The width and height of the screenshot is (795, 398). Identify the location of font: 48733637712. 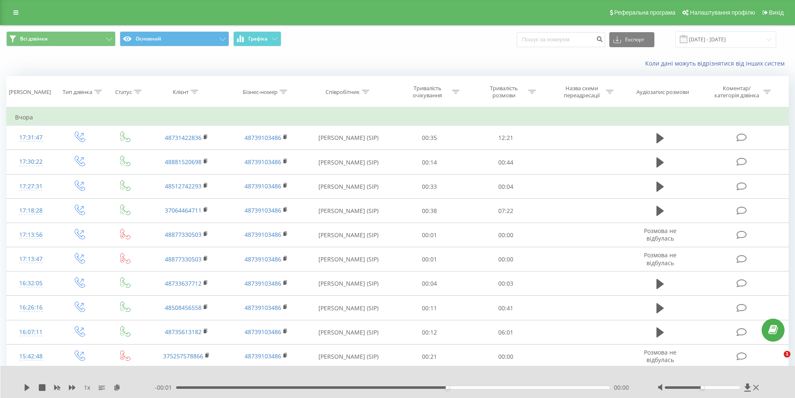
(183, 283).